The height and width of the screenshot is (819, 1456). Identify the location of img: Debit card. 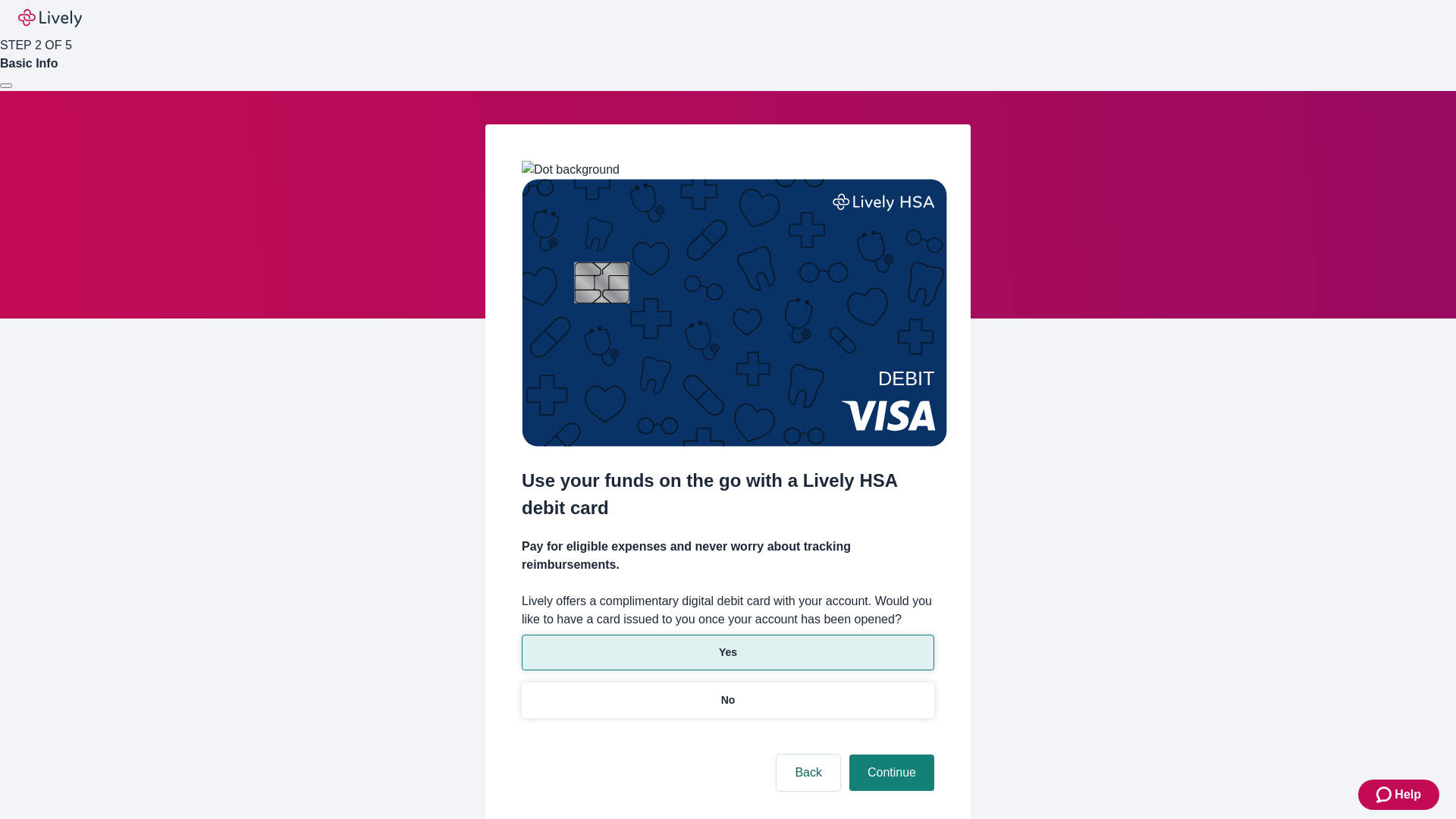
(735, 313).